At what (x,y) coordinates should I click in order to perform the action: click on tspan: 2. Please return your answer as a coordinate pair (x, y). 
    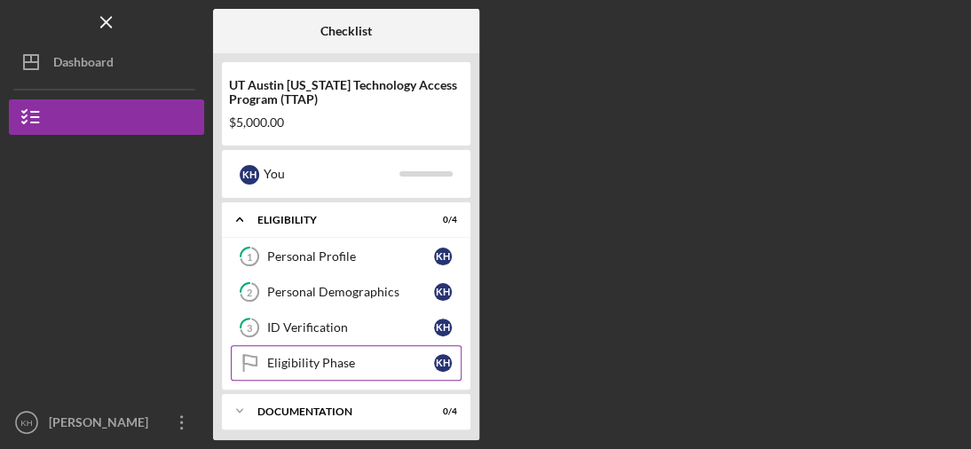
    Looking at the image, I should click on (249, 292).